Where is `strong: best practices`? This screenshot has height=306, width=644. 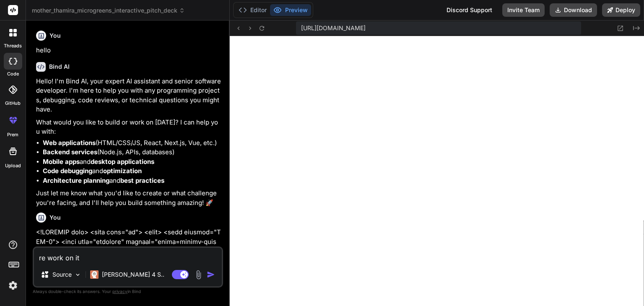
strong: best practices is located at coordinates (142, 180).